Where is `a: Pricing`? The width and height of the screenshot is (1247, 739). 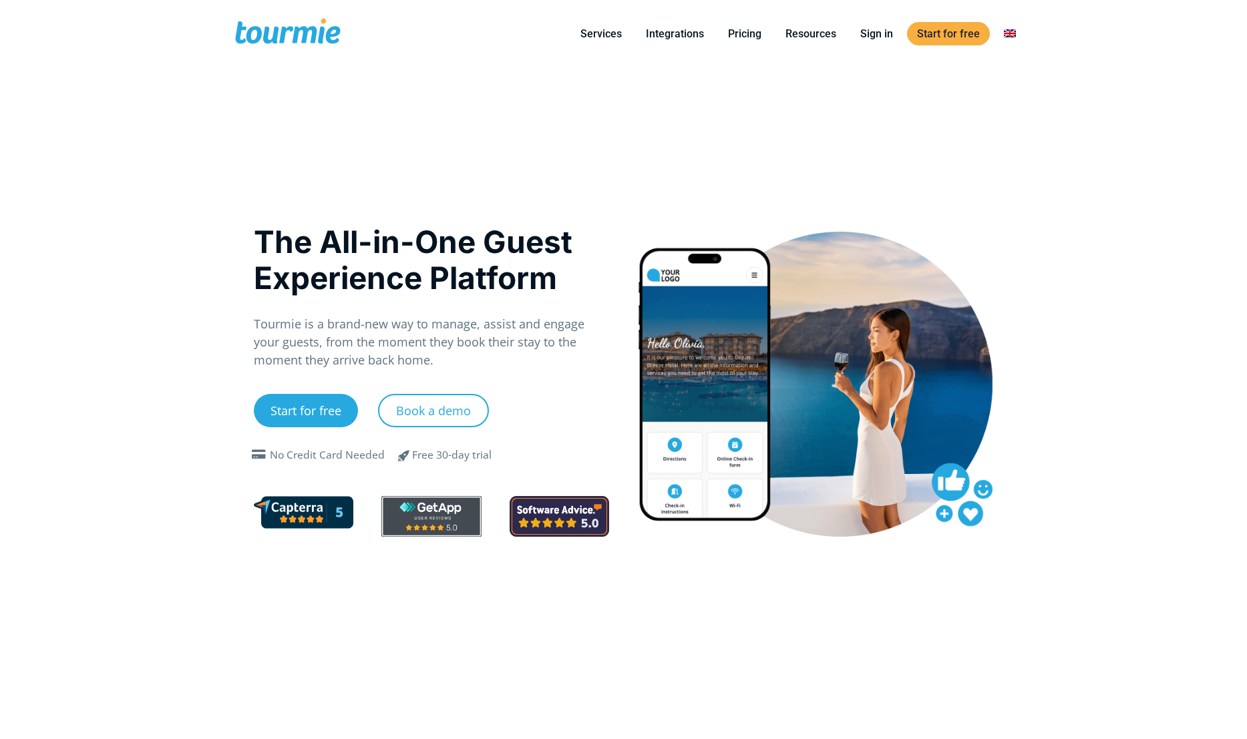 a: Pricing is located at coordinates (745, 33).